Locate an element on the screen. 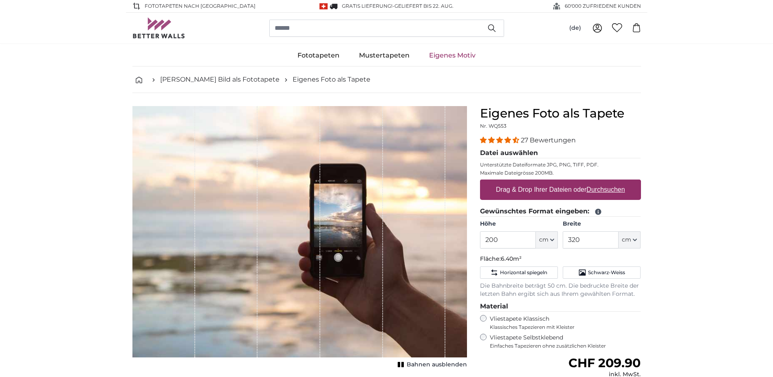 The image size is (773, 377). span: Nr. WQ553 is located at coordinates (493, 126).